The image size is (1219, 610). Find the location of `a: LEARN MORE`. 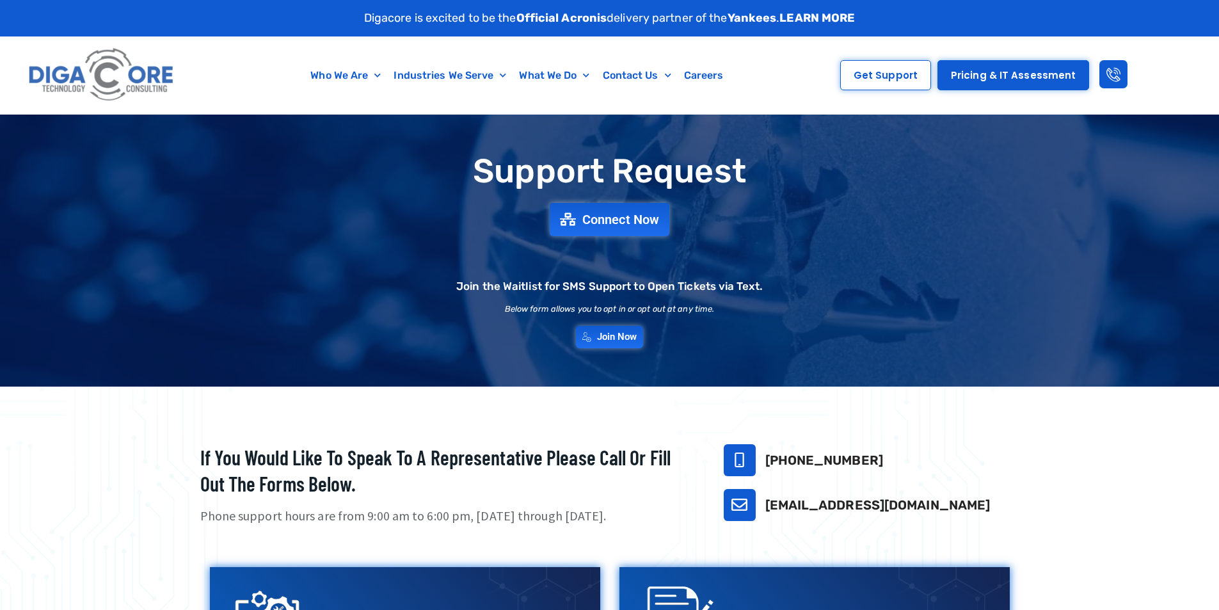

a: LEARN MORE is located at coordinates (817, 18).